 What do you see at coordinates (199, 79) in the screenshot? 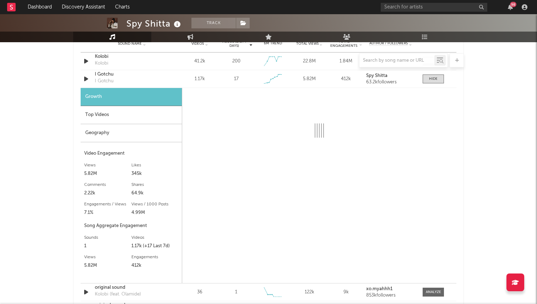
I see `div: 1.17k` at bounding box center [199, 79].